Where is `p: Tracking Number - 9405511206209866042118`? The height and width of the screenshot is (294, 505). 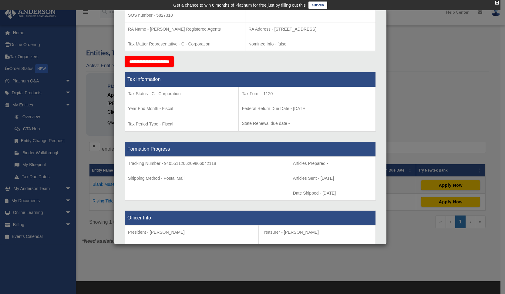 p: Tracking Number - 9405511206209866042118 is located at coordinates (207, 163).